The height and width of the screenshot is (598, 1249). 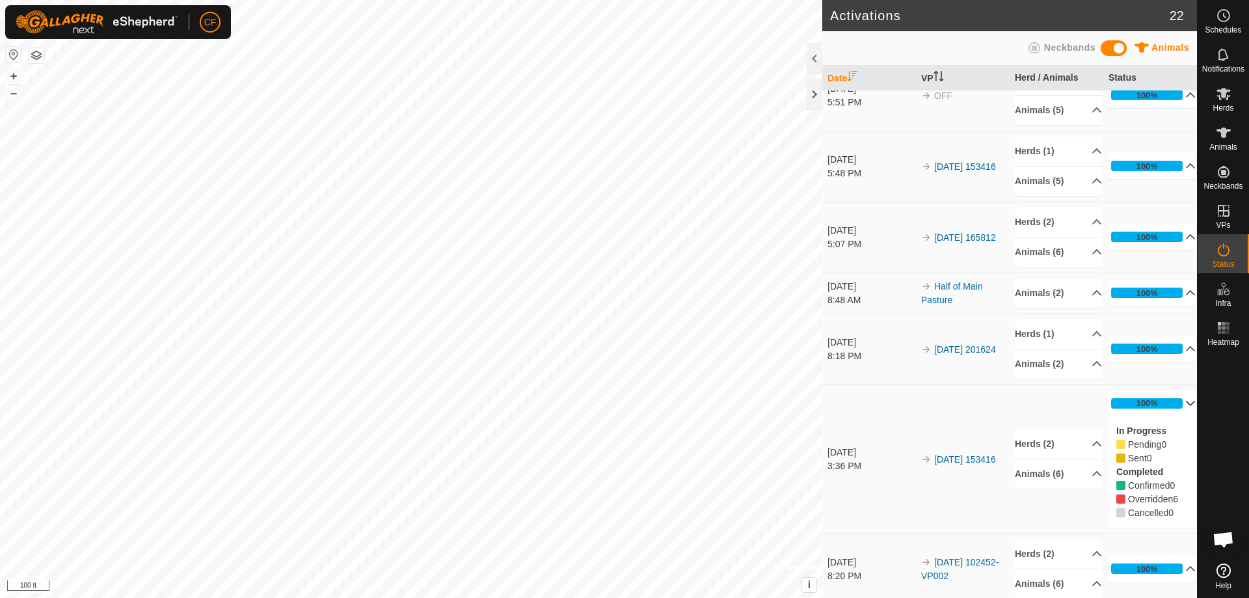 I want to click on button: Reset Map, so click(x=14, y=55).